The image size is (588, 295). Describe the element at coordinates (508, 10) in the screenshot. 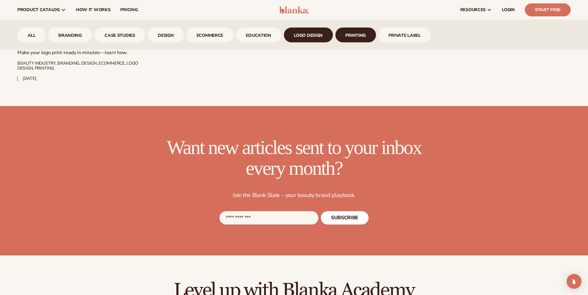

I see `span: LOGIN` at that location.